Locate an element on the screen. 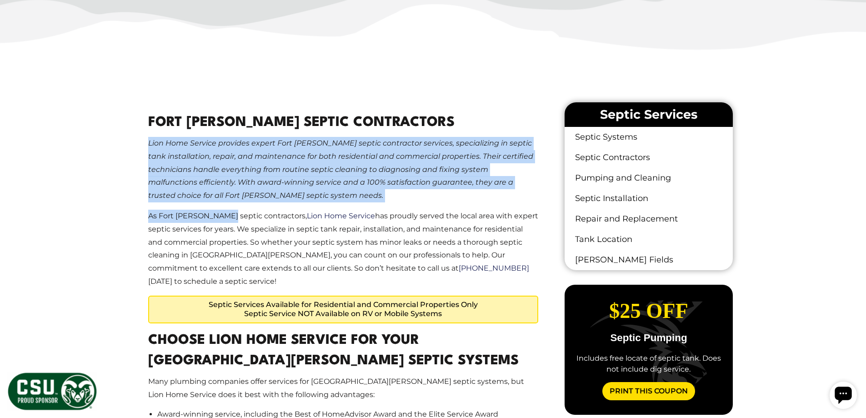 This screenshot has width=866, height=418. a: Septic Systems is located at coordinates (648, 137).